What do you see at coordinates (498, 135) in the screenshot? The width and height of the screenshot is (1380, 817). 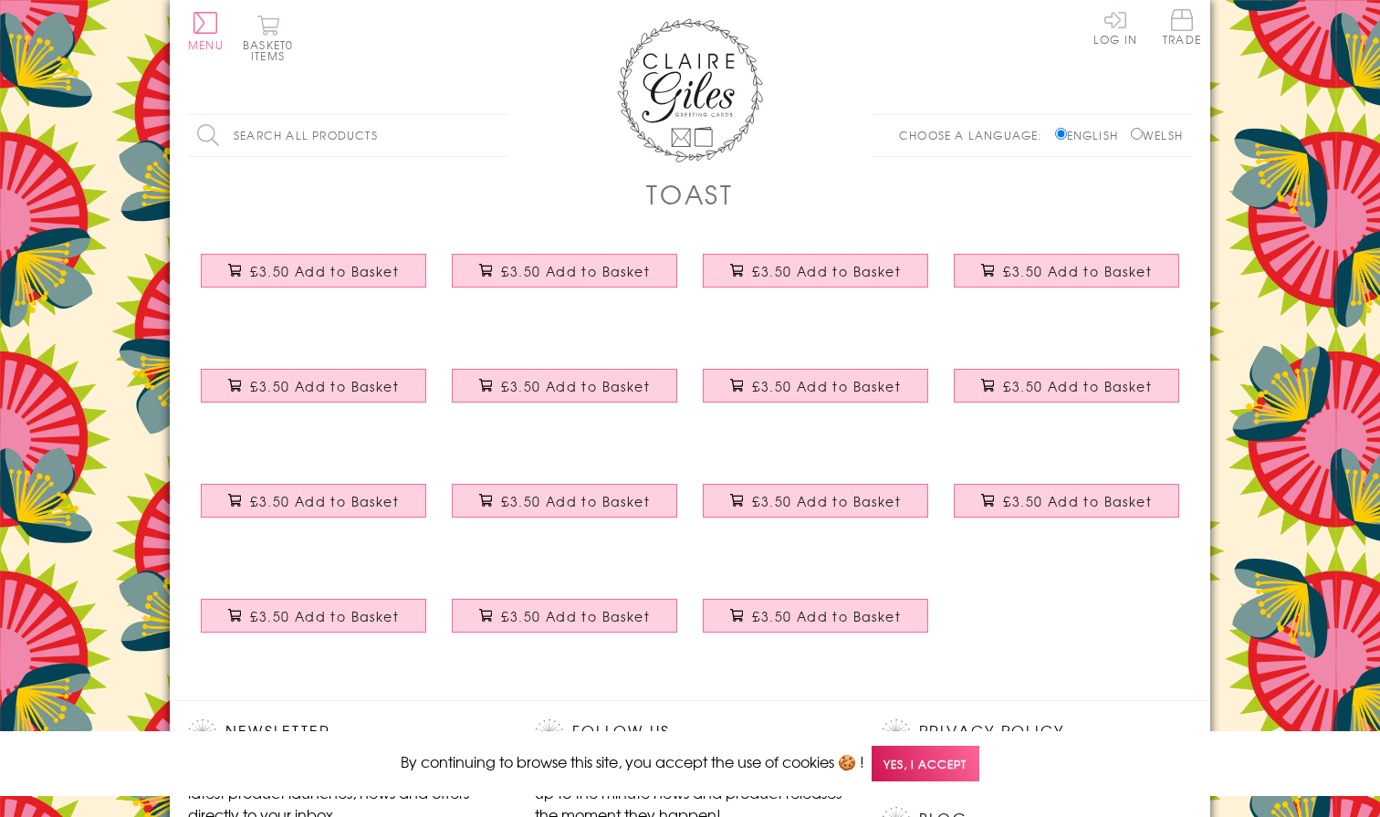 I see `input: Search` at bounding box center [498, 135].